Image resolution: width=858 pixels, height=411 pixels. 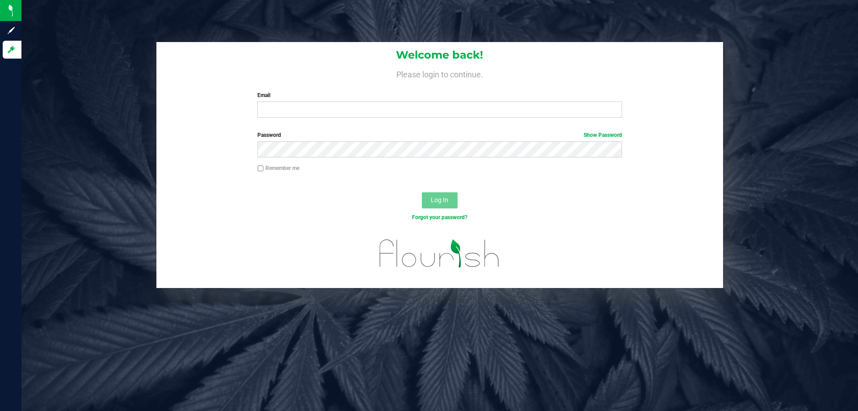 What do you see at coordinates (440, 217) in the screenshot?
I see `a: Forgot your password?` at bounding box center [440, 217].